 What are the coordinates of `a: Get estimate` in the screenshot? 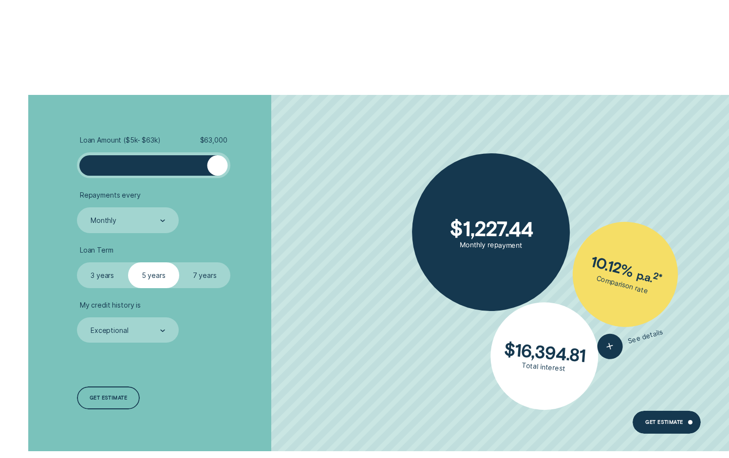 It's located at (109, 398).